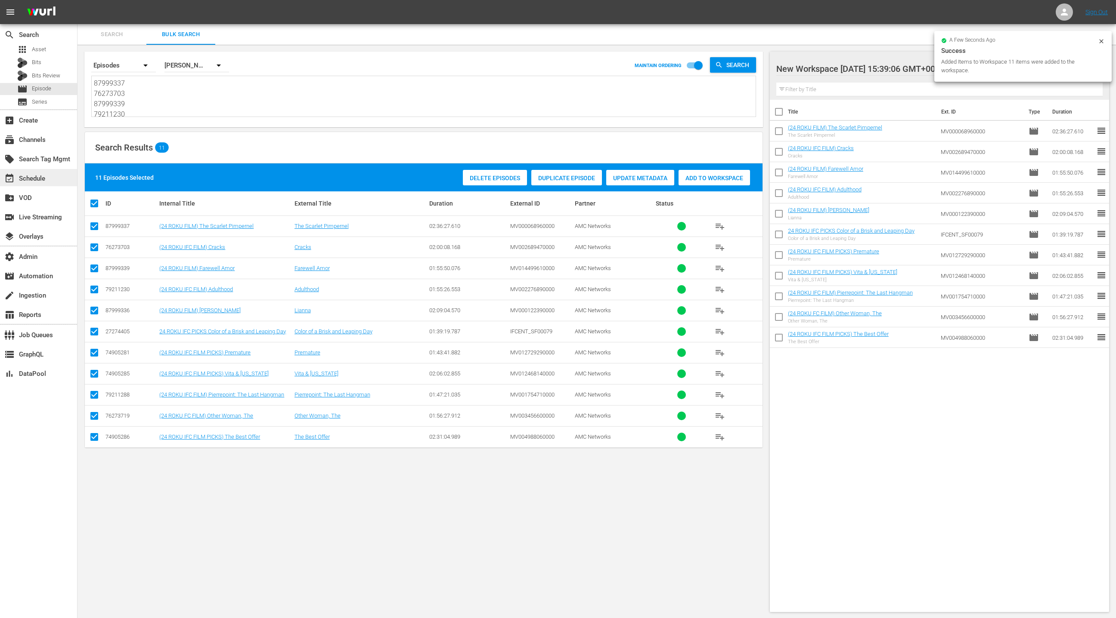 This screenshot has width=1116, height=618. I want to click on div: 27274405, so click(131, 331).